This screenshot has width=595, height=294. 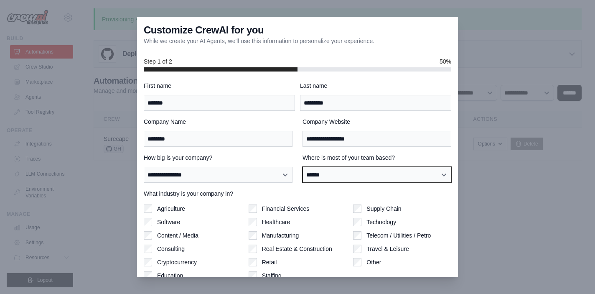 What do you see at coordinates (177, 262) in the screenshot?
I see `label: Cryptocurrency` at bounding box center [177, 262].